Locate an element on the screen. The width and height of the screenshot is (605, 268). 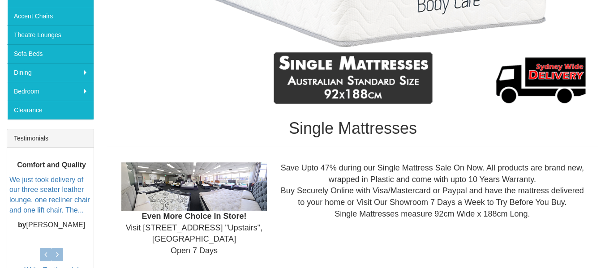
img: Showroom is located at coordinates (194, 187).